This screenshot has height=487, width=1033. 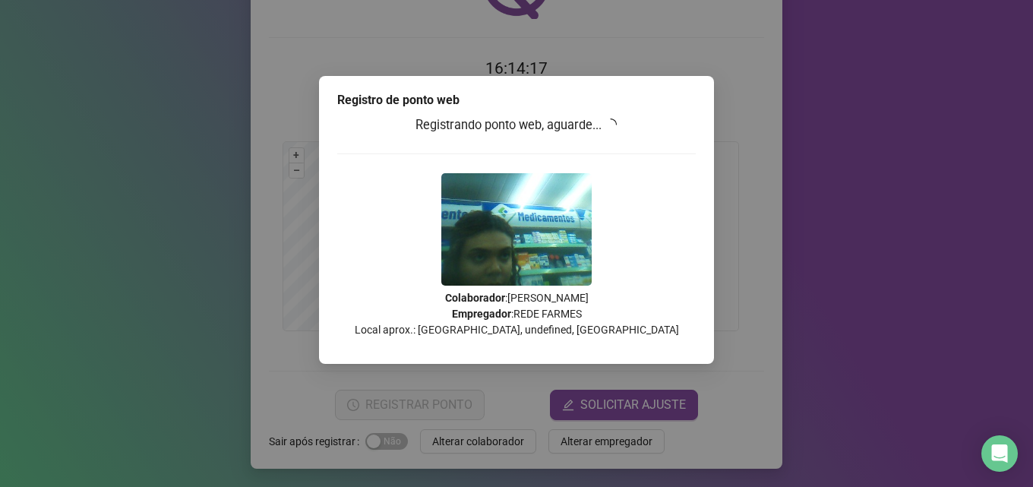 I want to click on div: Open Intercom Messenger, so click(x=1000, y=453).